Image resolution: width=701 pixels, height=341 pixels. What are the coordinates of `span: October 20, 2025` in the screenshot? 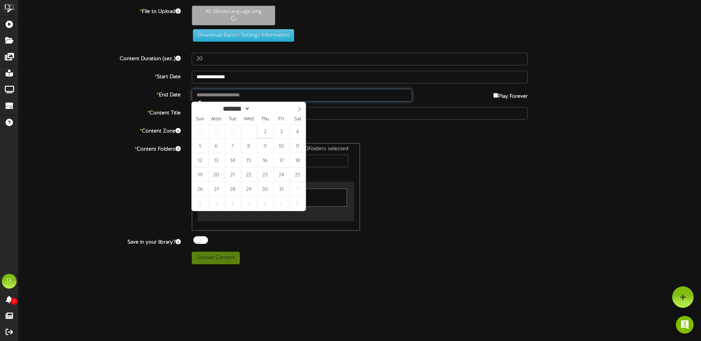 It's located at (216, 175).